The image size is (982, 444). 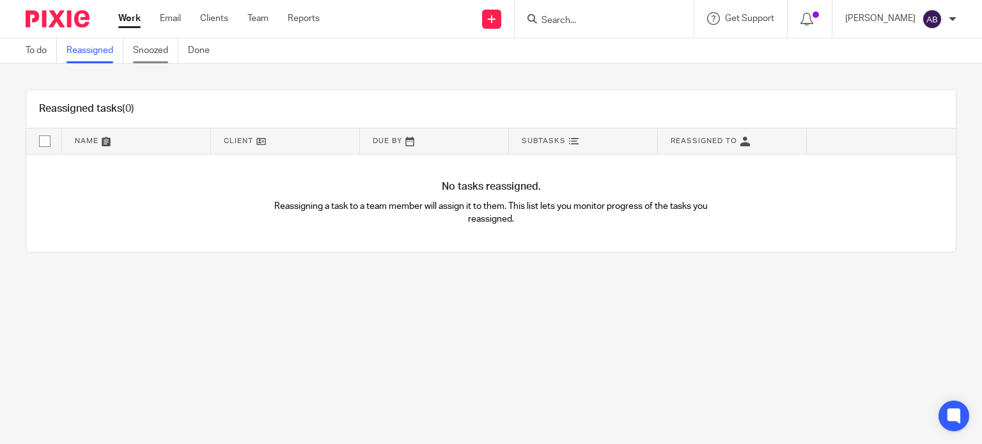 What do you see at coordinates (932, 19) in the screenshot?
I see `img: svg%3E` at bounding box center [932, 19].